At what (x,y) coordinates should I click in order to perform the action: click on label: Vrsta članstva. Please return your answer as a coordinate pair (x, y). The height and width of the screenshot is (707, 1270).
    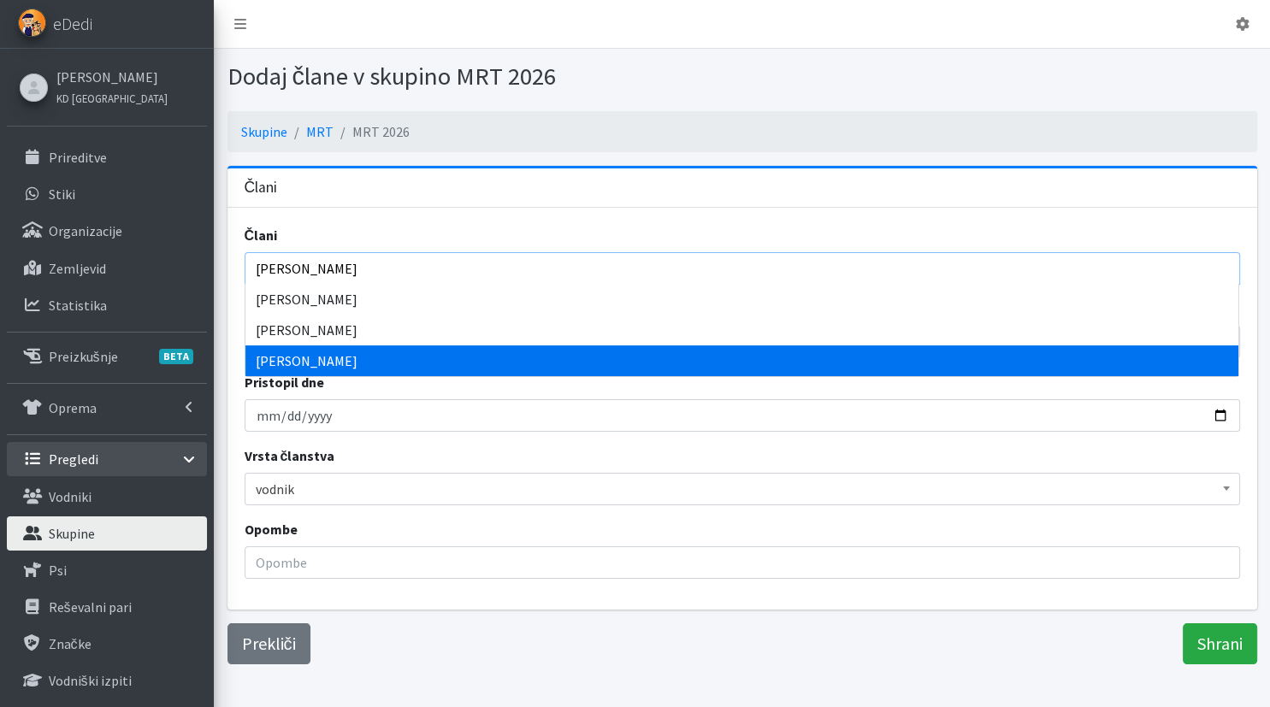
    Looking at the image, I should click on (290, 456).